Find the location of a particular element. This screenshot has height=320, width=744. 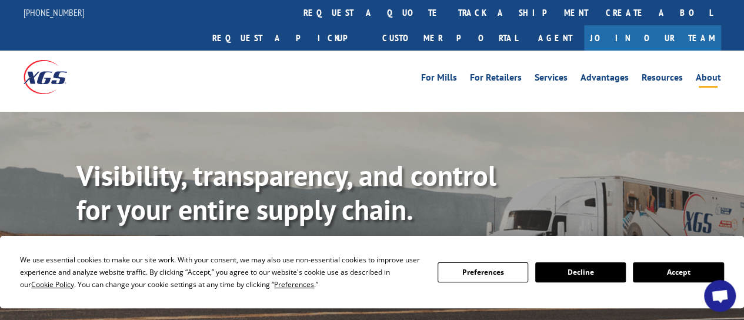

button: Accept is located at coordinates (678, 272).